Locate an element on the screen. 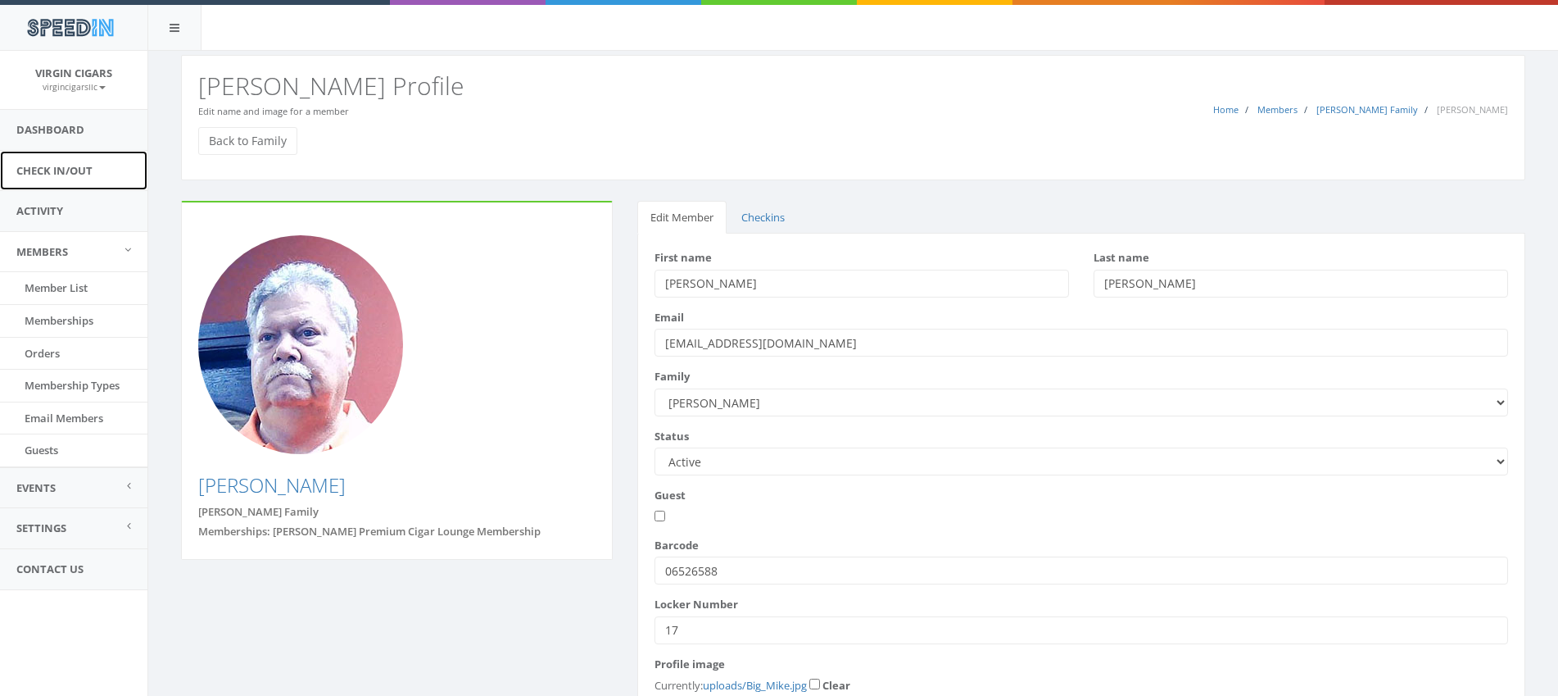 Image resolution: width=1558 pixels, height=696 pixels. label: First name is located at coordinates (683, 257).